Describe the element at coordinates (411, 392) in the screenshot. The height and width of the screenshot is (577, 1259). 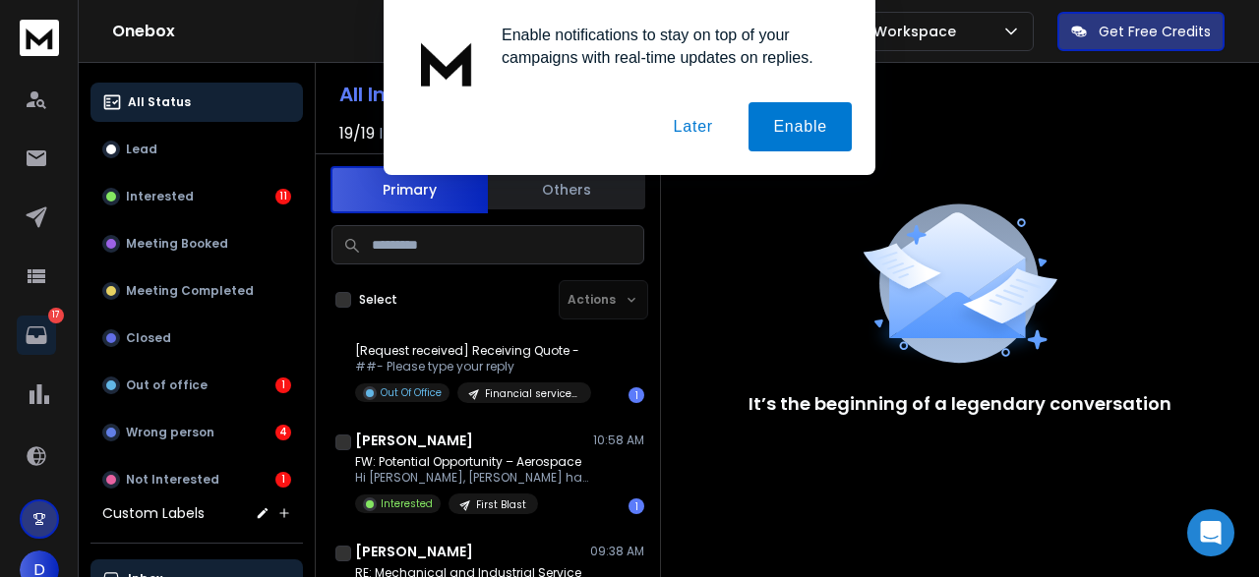
I see `p: Out Of Office` at that location.